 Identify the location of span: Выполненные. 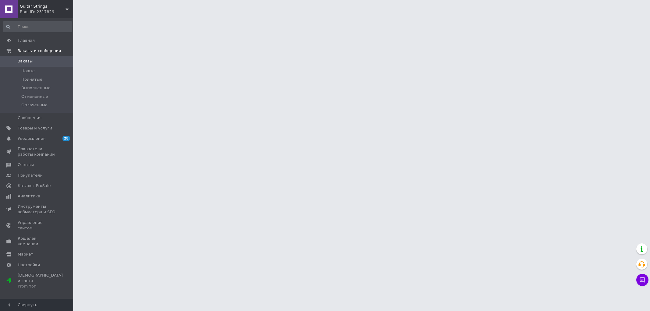
(36, 88).